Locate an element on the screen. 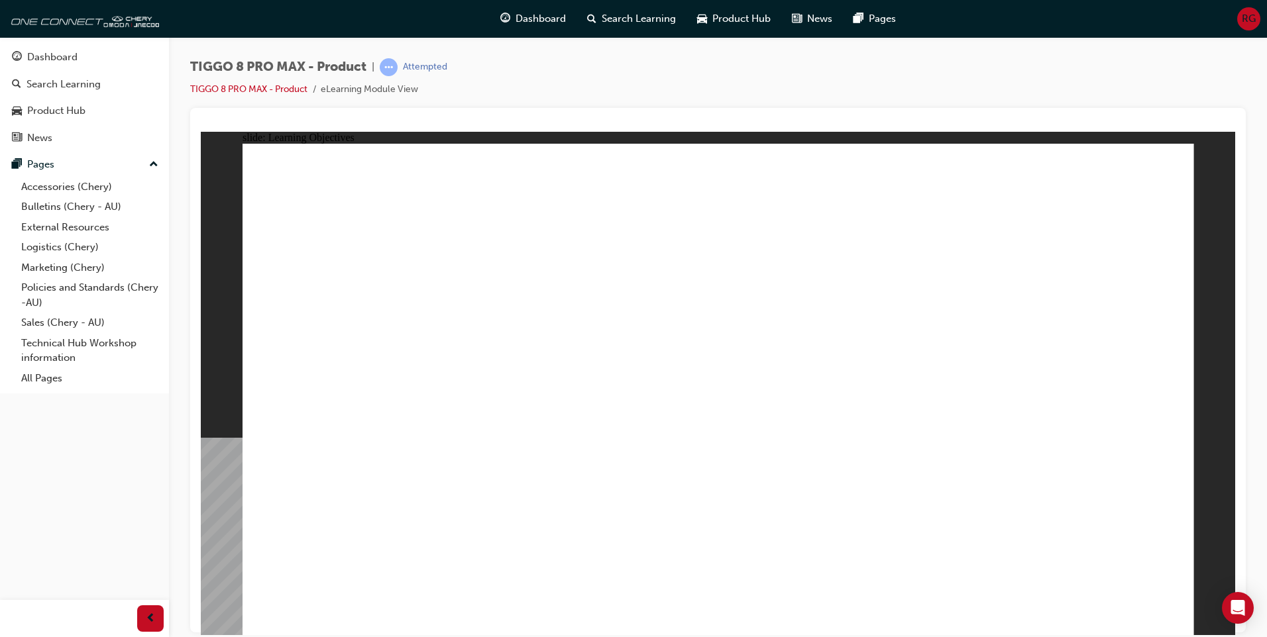 This screenshot has width=1267, height=637. a: Technical Hub Workshop information is located at coordinates (89, 350).